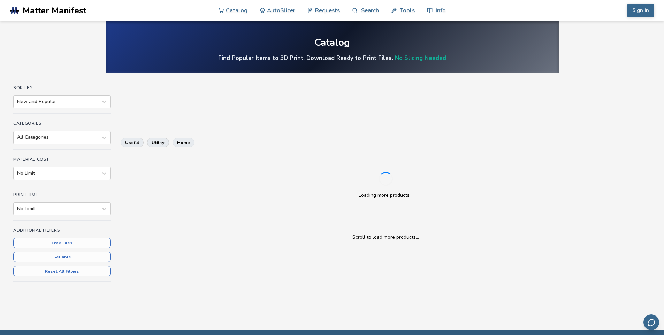  I want to click on input: All Categories, so click(18, 137).